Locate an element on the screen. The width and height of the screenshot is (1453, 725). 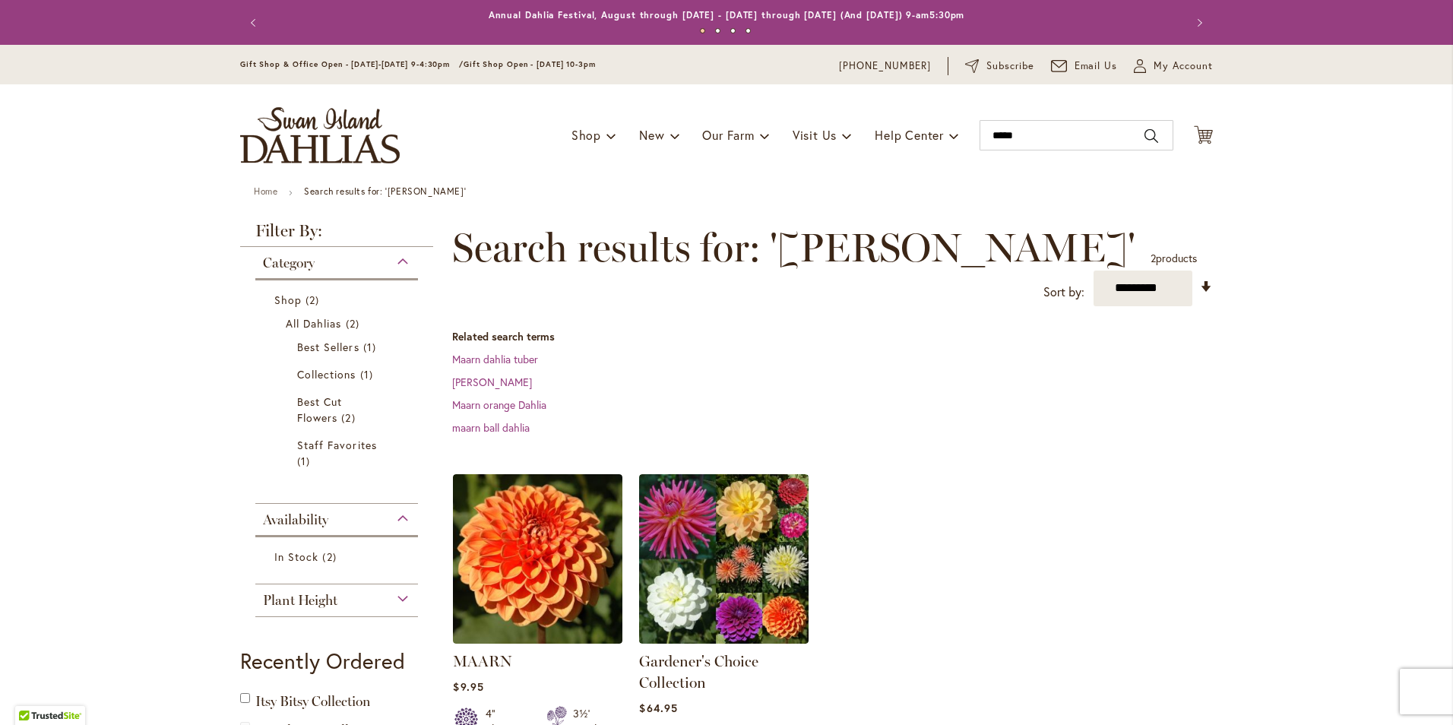
button: 1 of 4 is located at coordinates (702, 30).